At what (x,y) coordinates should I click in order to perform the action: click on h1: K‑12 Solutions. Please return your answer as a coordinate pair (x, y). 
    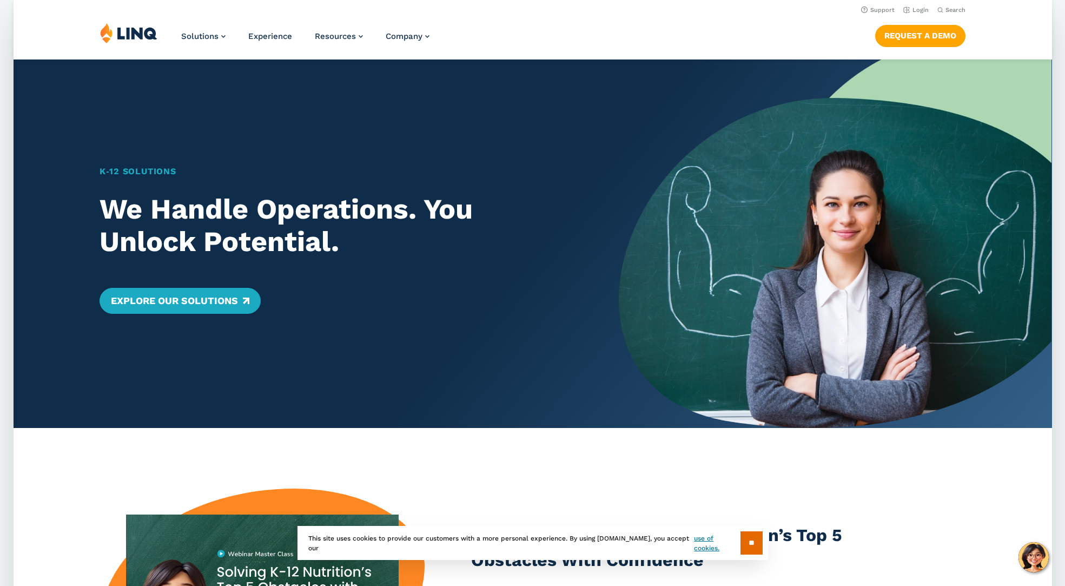
    Looking at the image, I should click on (338, 171).